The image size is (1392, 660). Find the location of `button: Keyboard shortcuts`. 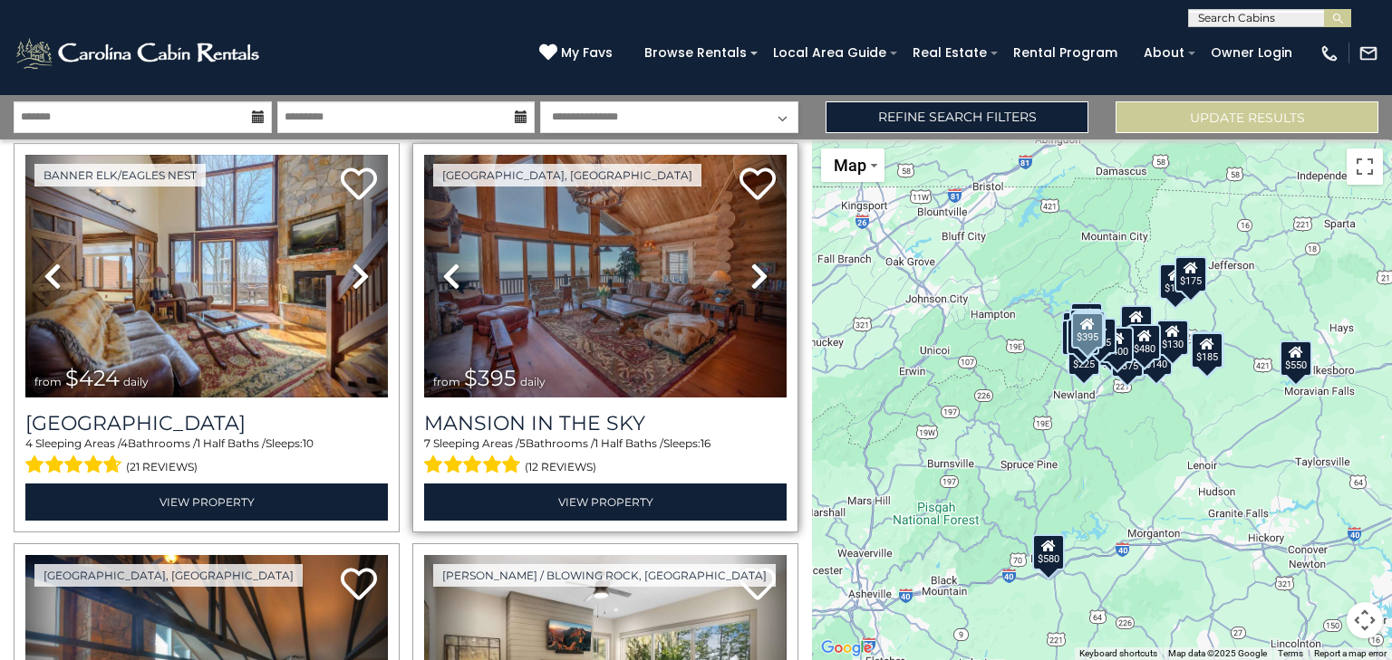

button: Keyboard shortcuts is located at coordinates (1118, 654).